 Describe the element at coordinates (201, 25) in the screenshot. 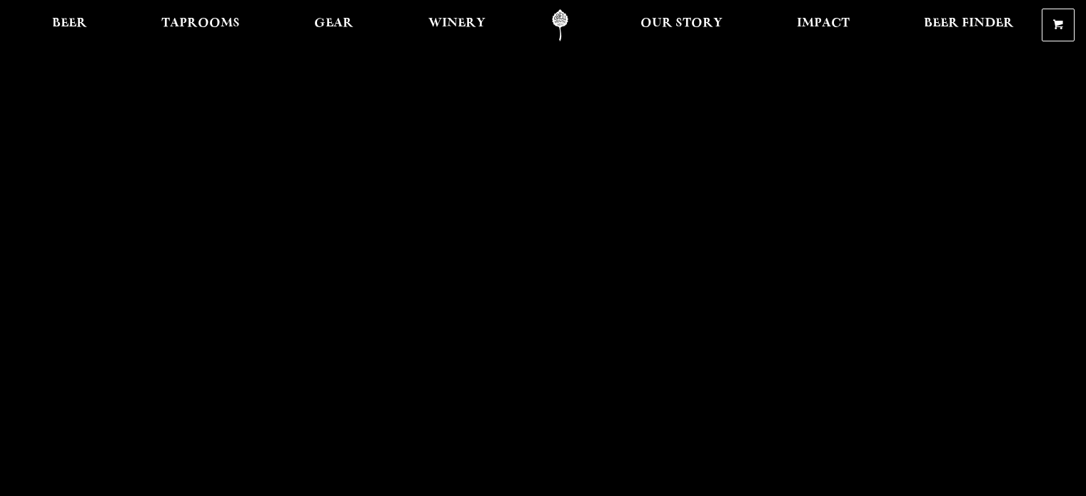

I see `a: Taprooms` at that location.